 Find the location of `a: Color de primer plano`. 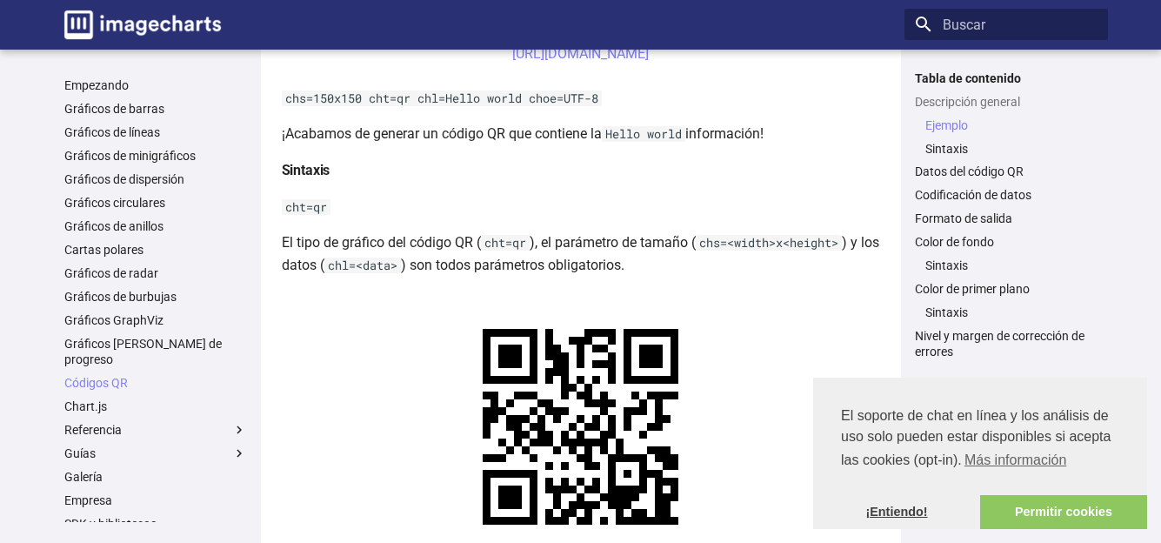

a: Color de primer plano is located at coordinates (1006, 289).